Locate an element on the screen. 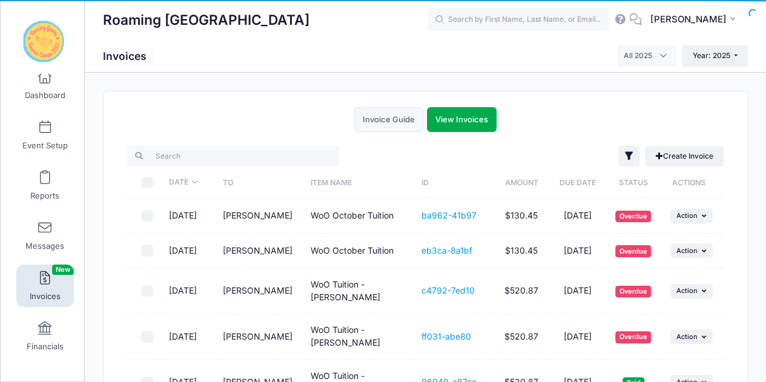 The height and width of the screenshot is (382, 766). span: Dashboard is located at coordinates (45, 95).